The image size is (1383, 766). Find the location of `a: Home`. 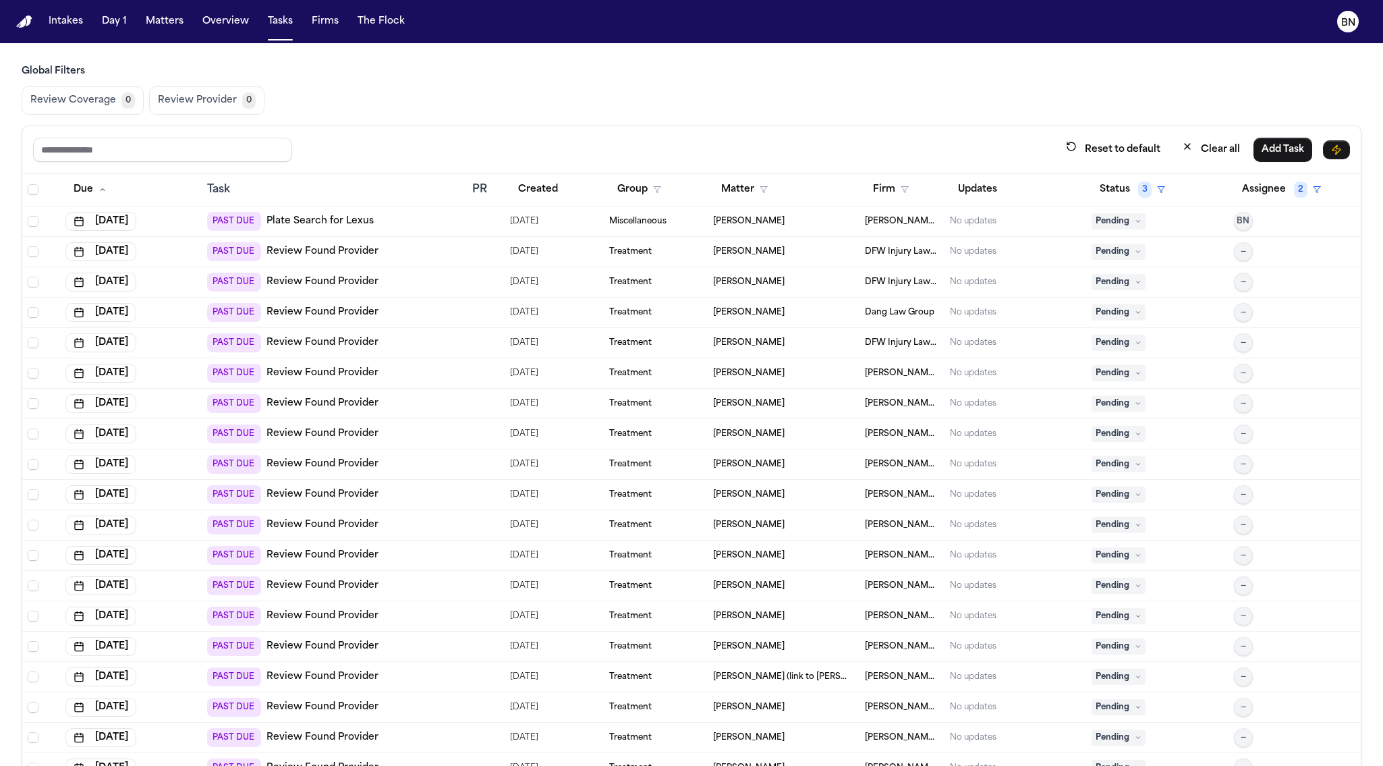

a: Home is located at coordinates (24, 22).